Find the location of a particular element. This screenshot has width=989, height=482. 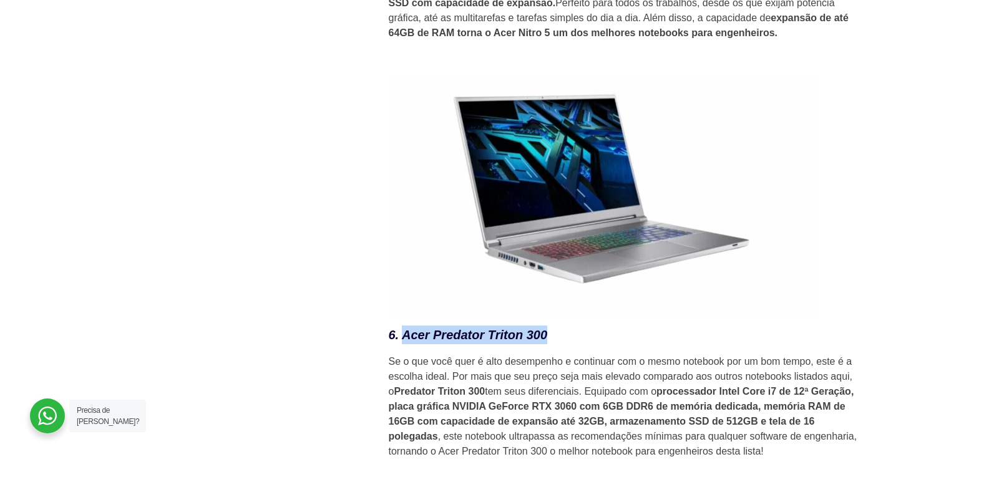

strong: expansão de até 64GB de RAM torna o Acer Nitro 5 um dos melhores notebooks para engenheiros. is located at coordinates (618, 25).